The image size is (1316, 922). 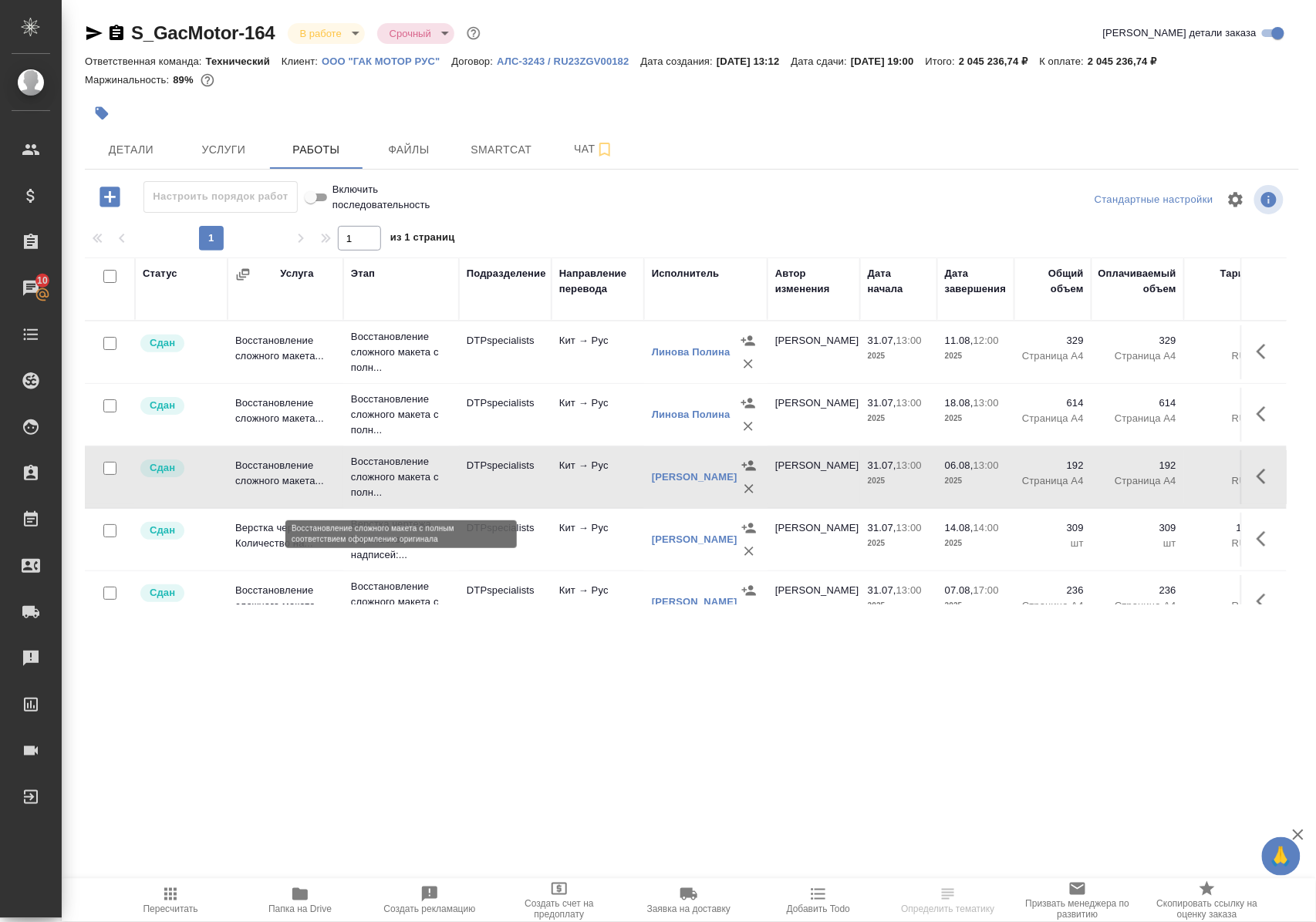 I want to click on button: Сгруппировать, so click(x=243, y=274).